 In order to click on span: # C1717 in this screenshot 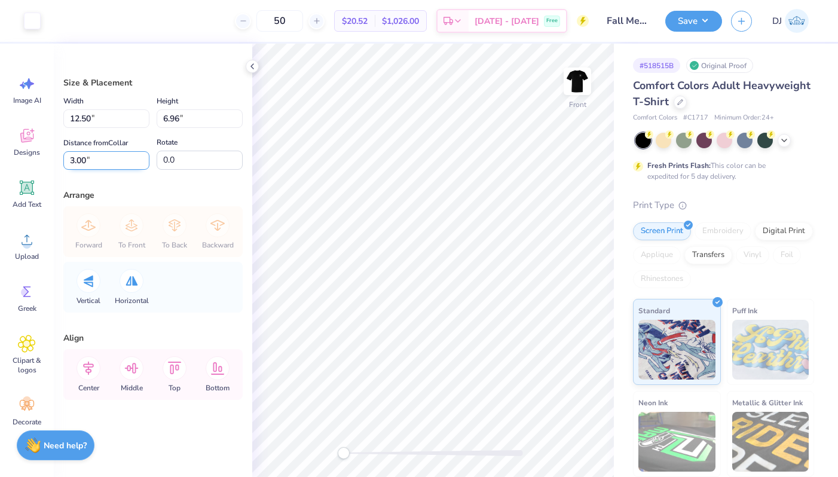, I will do `click(695, 118)`.